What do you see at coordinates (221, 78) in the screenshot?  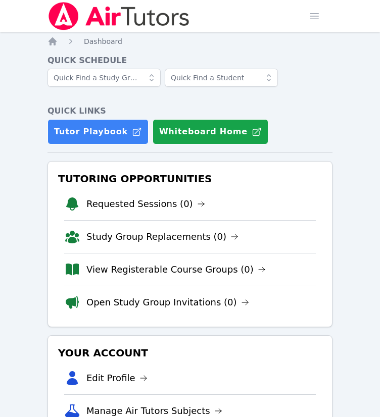 I see `input: Quick Find a Student` at bounding box center [221, 78].